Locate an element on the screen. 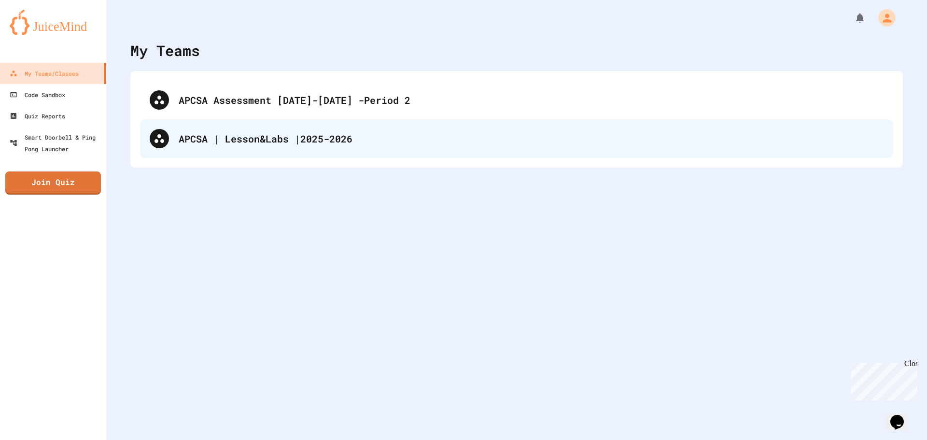 This screenshot has height=440, width=927. div: Code Sandbox is located at coordinates (37, 95).